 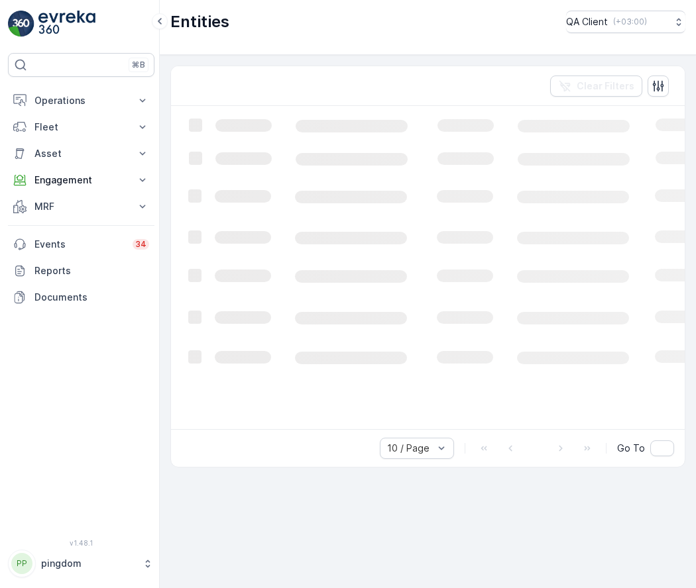 I want to click on p: Engagement, so click(x=81, y=180).